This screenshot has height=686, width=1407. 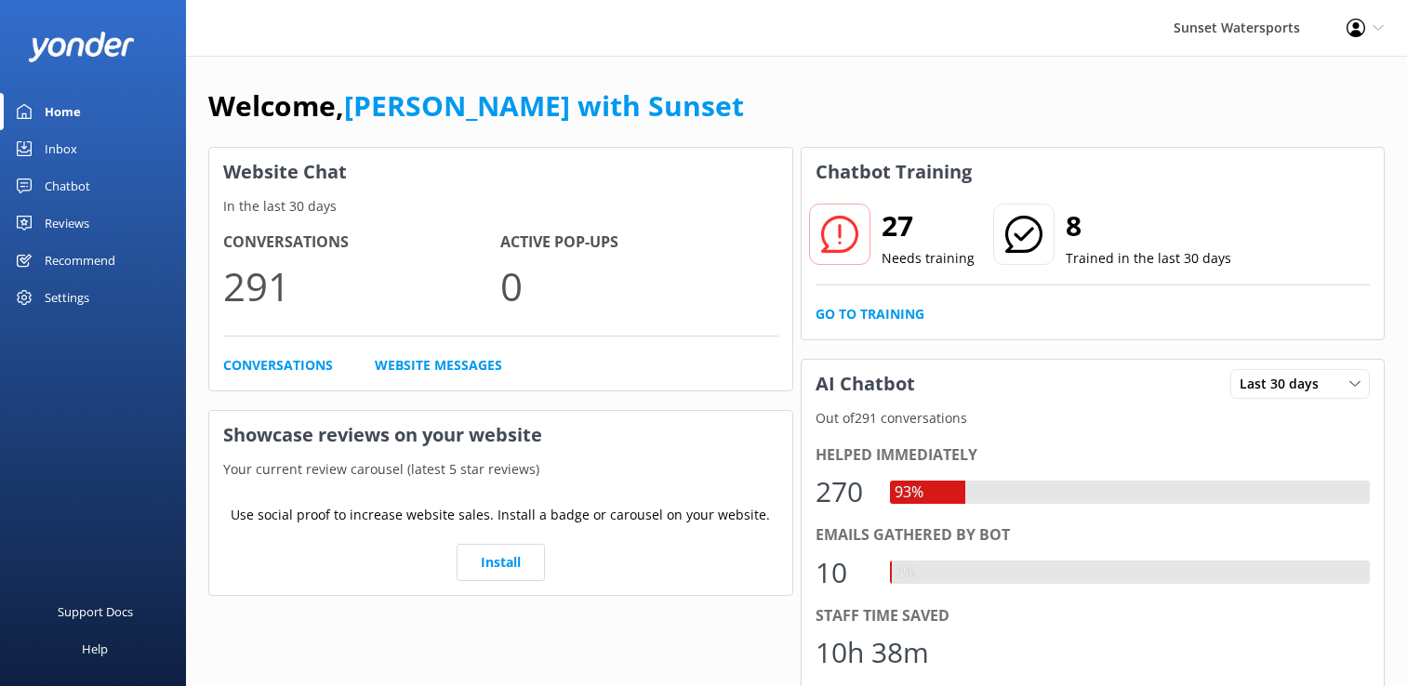 What do you see at coordinates (1093, 536) in the screenshot?
I see `div: Emails gathered by bot` at bounding box center [1093, 536].